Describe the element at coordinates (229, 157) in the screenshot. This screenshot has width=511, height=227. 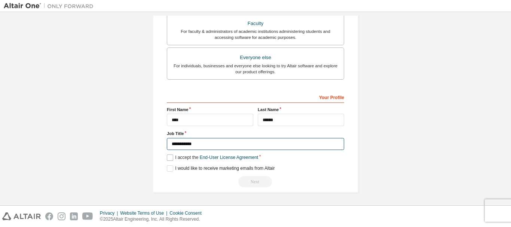
I see `a: End-User License Agreement` at that location.